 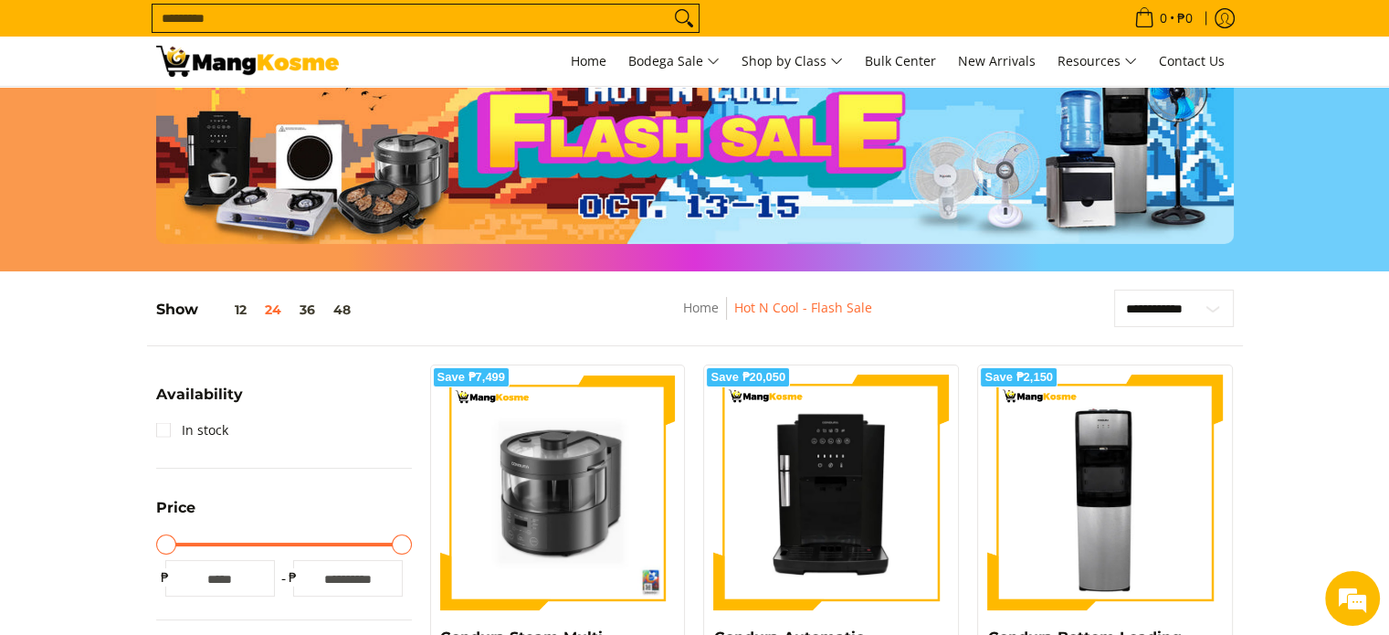 I want to click on img: Condura Bottom Loading Water Dispenser (Premium), so click(x=1105, y=492).